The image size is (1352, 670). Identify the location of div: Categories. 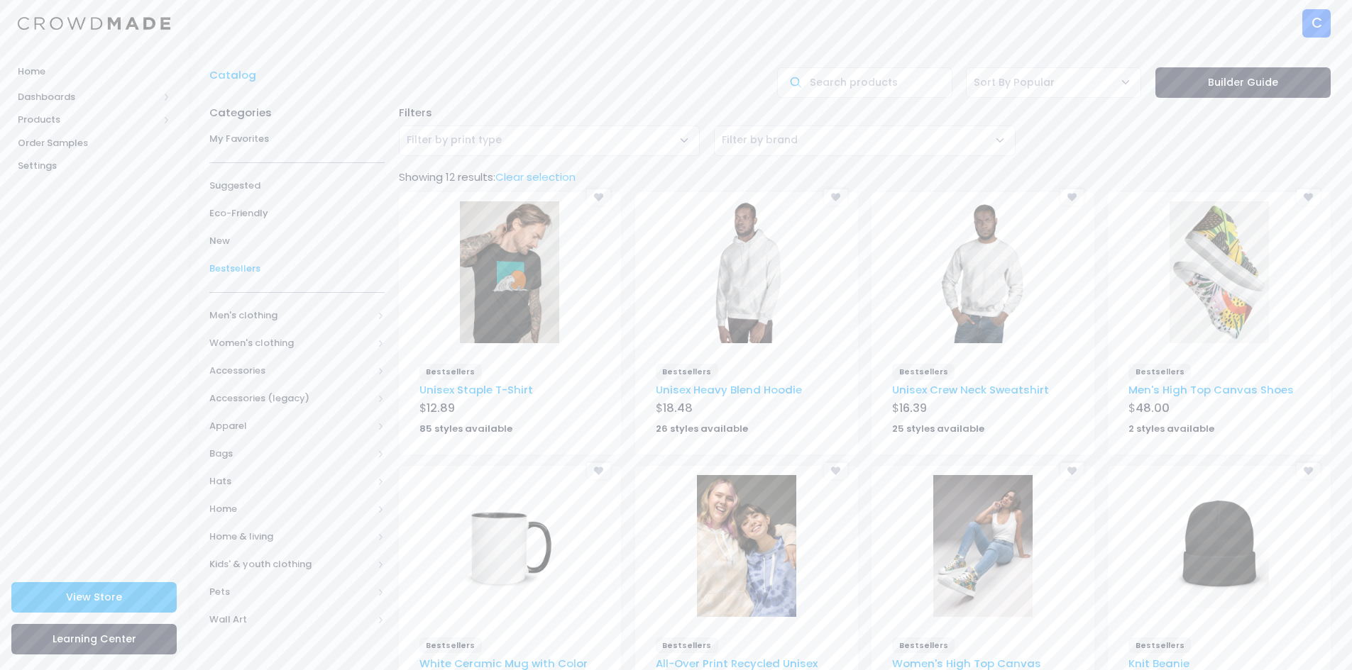
(297, 109).